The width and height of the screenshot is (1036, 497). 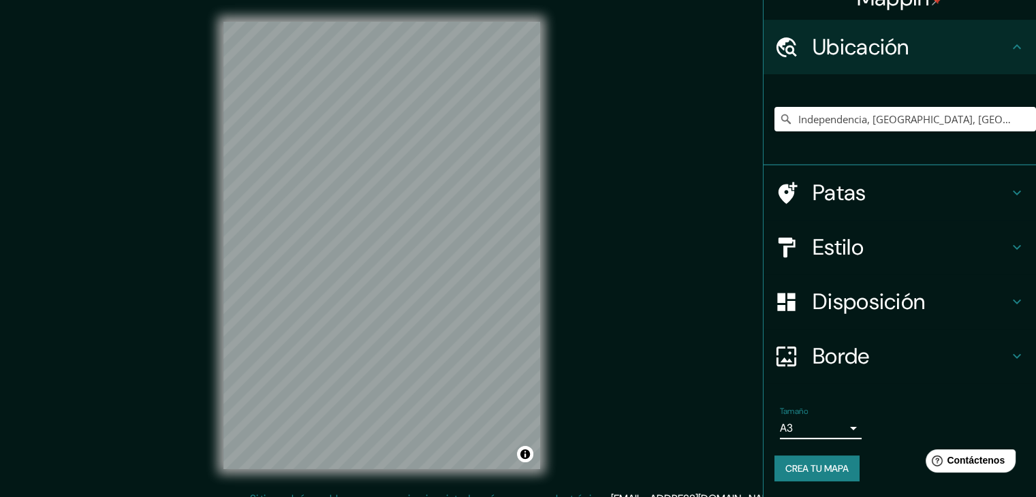 What do you see at coordinates (839, 193) in the screenshot?
I see `font: Patas` at bounding box center [839, 193].